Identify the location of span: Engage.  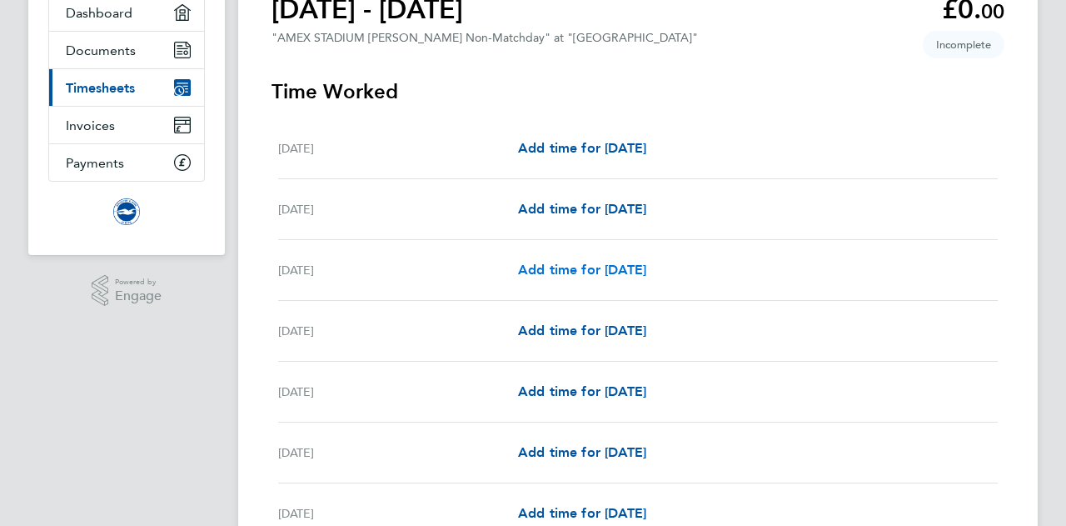
(138, 296).